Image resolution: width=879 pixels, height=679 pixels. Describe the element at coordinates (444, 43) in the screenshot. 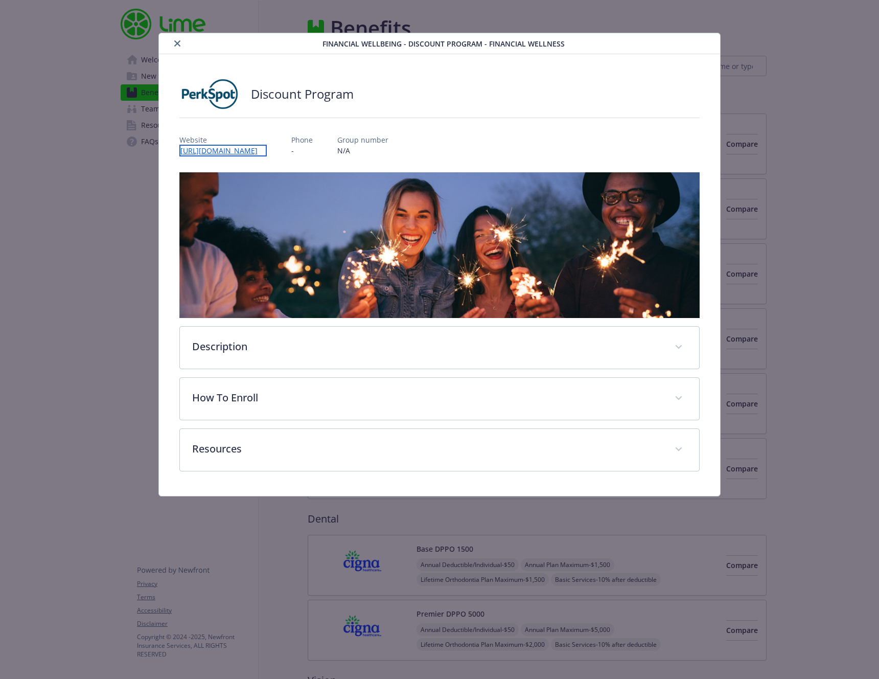

I see `span: Financial Wellbeing - Discount Program - Financial Wellness` at that location.